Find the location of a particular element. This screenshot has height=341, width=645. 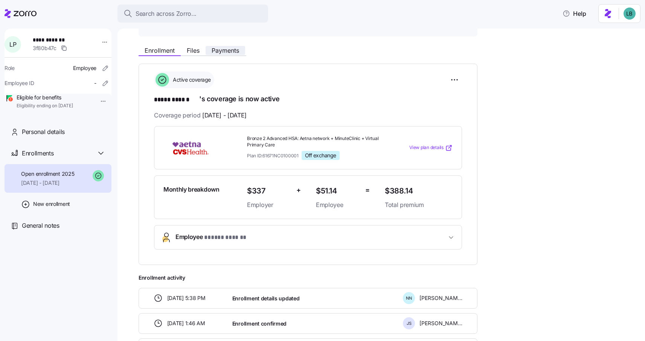

h1: 's coverage is now active is located at coordinates (308, 99).